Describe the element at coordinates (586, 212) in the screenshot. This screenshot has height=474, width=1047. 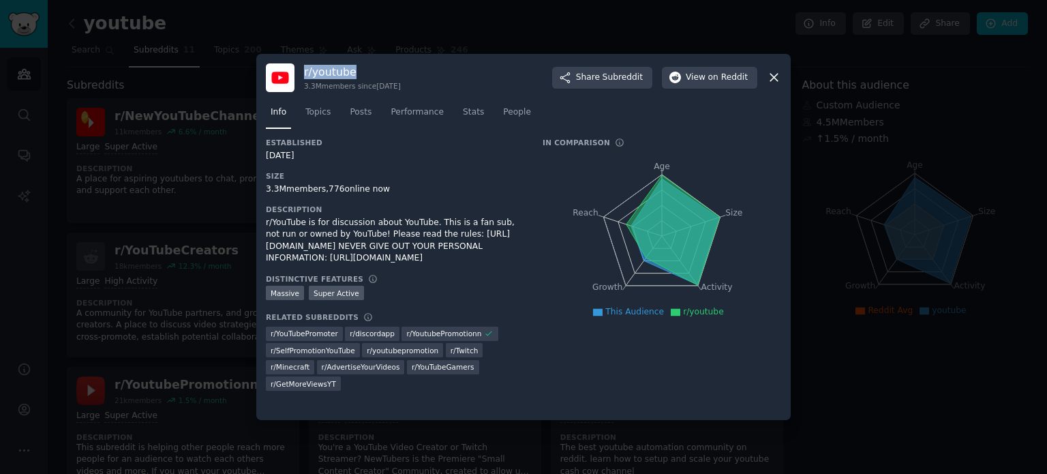
I see `tspan: Reach` at that location.